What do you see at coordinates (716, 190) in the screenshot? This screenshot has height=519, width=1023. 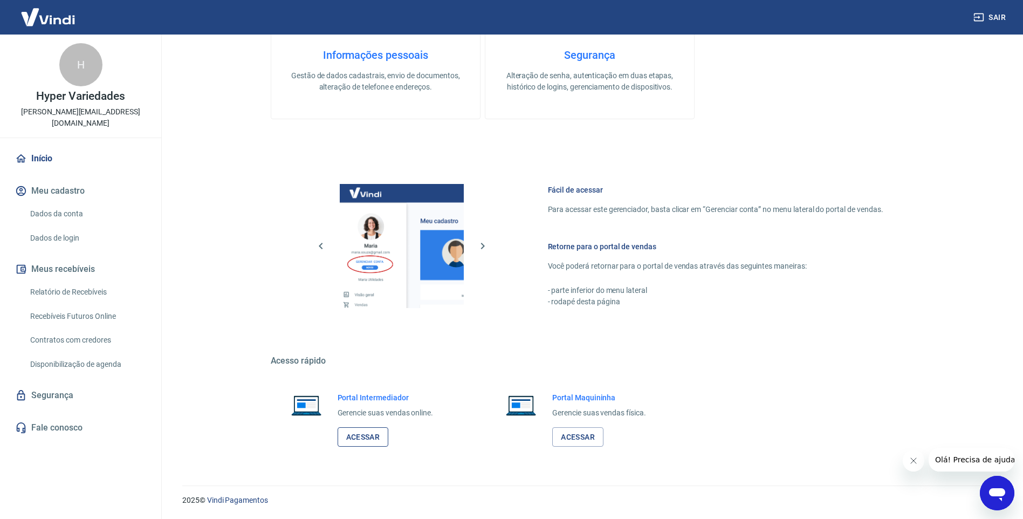 I see `h6: Fácil de acessar` at bounding box center [716, 190].